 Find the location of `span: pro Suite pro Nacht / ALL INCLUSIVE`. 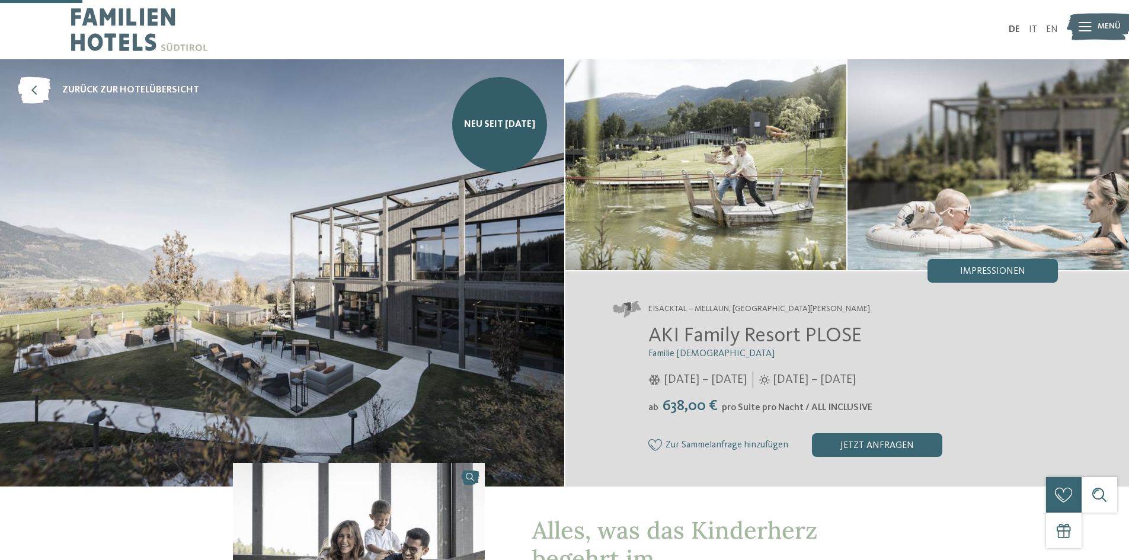

span: pro Suite pro Nacht / ALL INCLUSIVE is located at coordinates (797, 408).